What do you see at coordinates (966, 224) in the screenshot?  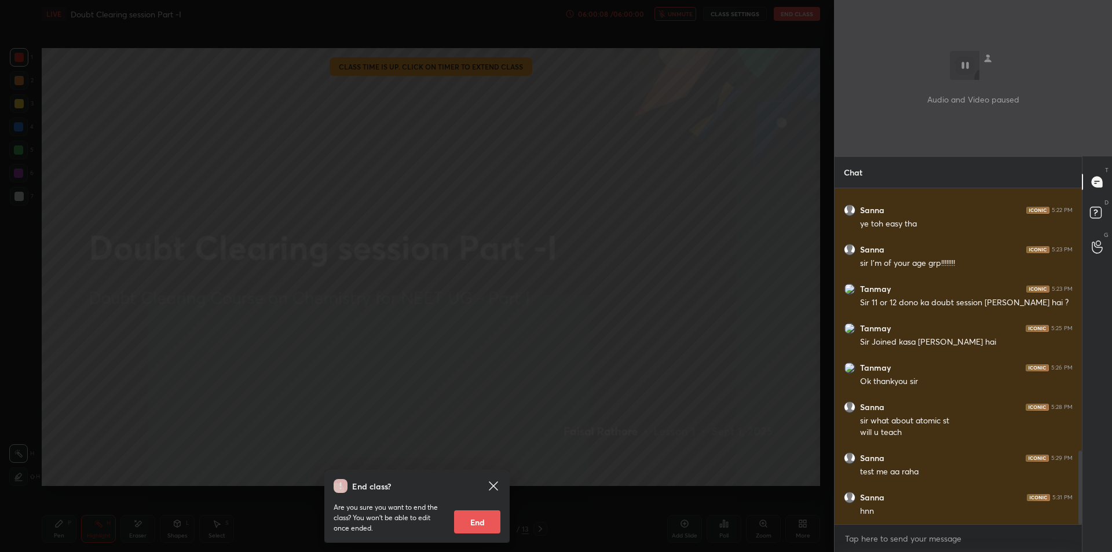 I see `div: ye toh easy tha` at bounding box center [966, 224].